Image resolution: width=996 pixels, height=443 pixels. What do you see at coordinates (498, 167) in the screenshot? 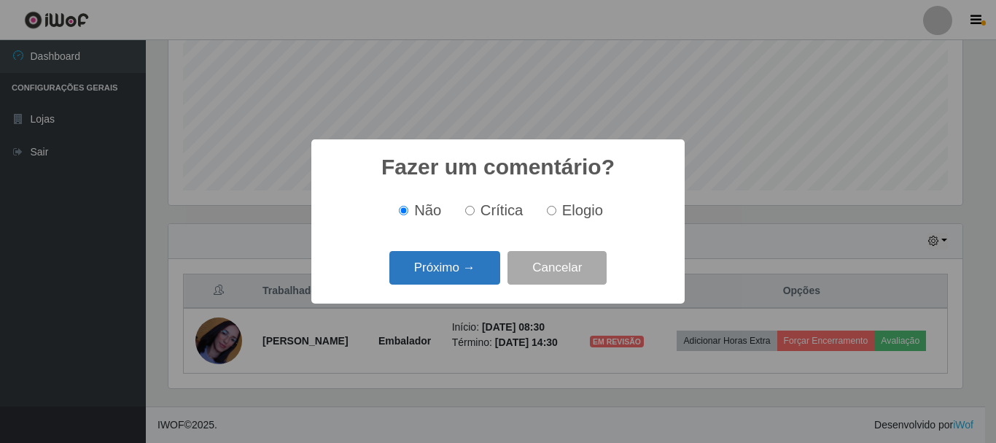
I see `h2: Fazer um comentário?` at bounding box center [498, 167].